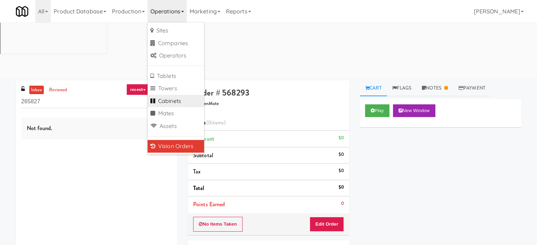  I want to click on a: Assets, so click(176, 126).